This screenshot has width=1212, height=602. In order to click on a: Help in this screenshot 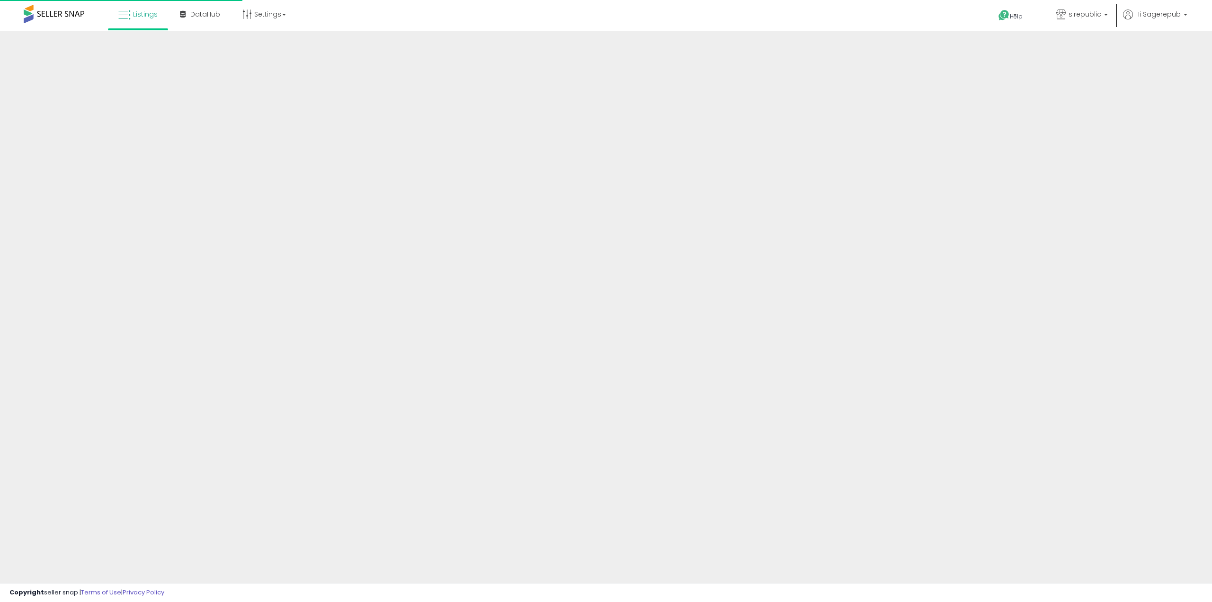, I will do `click(1016, 17)`.